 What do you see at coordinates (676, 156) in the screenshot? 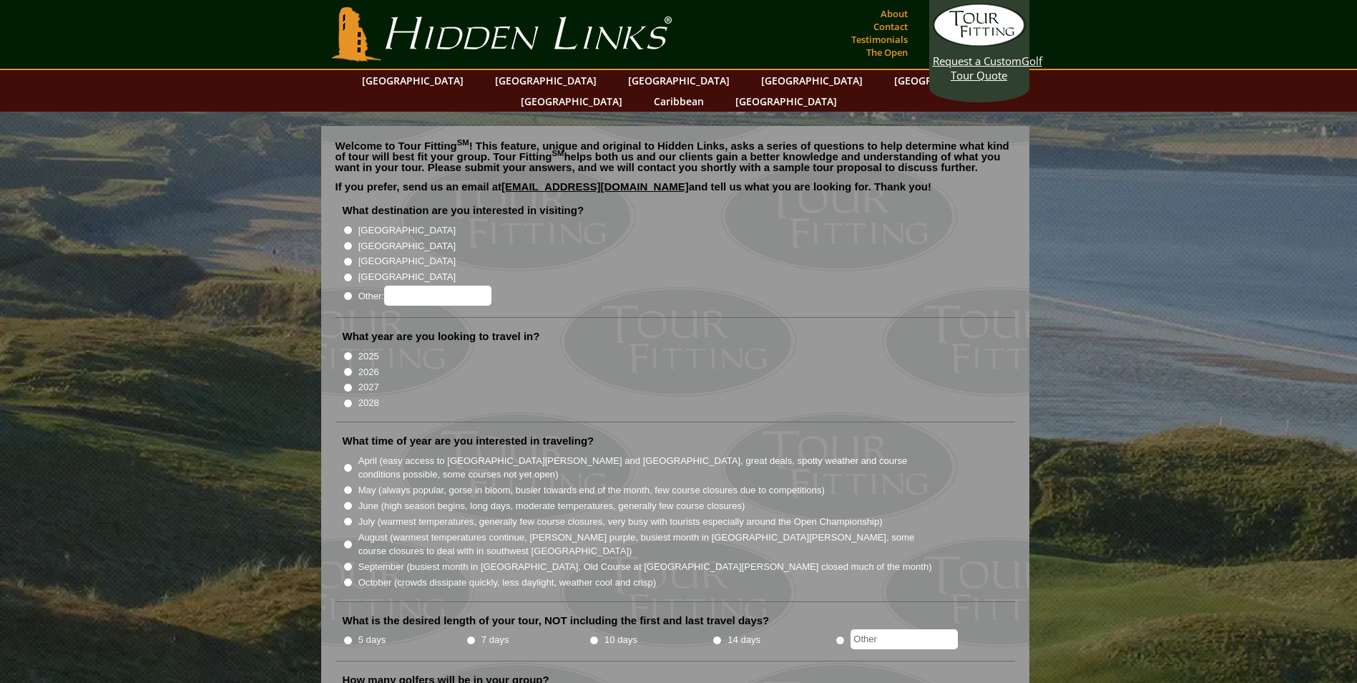
I see `p: Welcome to Tour Fitting ! This feature, unique and original to Hidden Links, asks a series of que...` at bounding box center [676, 156].